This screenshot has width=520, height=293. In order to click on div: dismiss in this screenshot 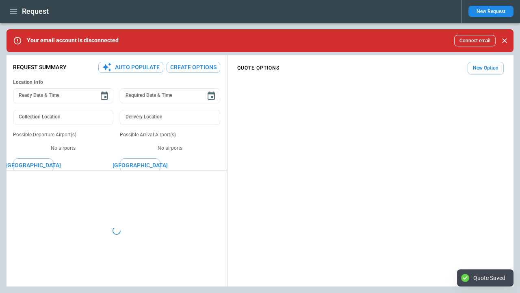, I will do `click(505, 41)`.